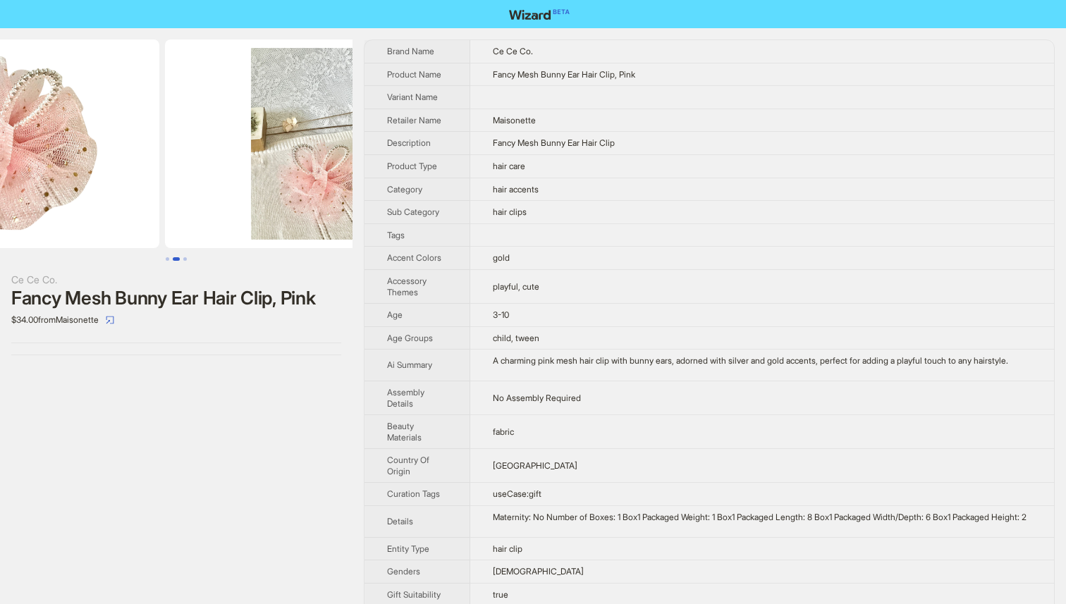 The height and width of the screenshot is (604, 1066). Describe the element at coordinates (564, 74) in the screenshot. I see `span: Fancy Mesh Bunny Ear Hair Clip, Pink` at that location.